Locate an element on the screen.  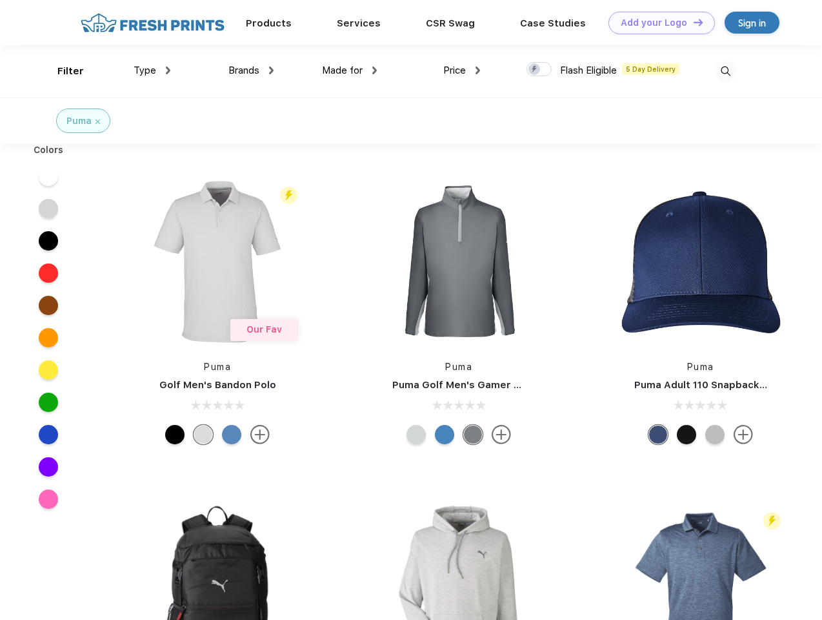
div: Quarry with Brt Whit is located at coordinates (715, 434).